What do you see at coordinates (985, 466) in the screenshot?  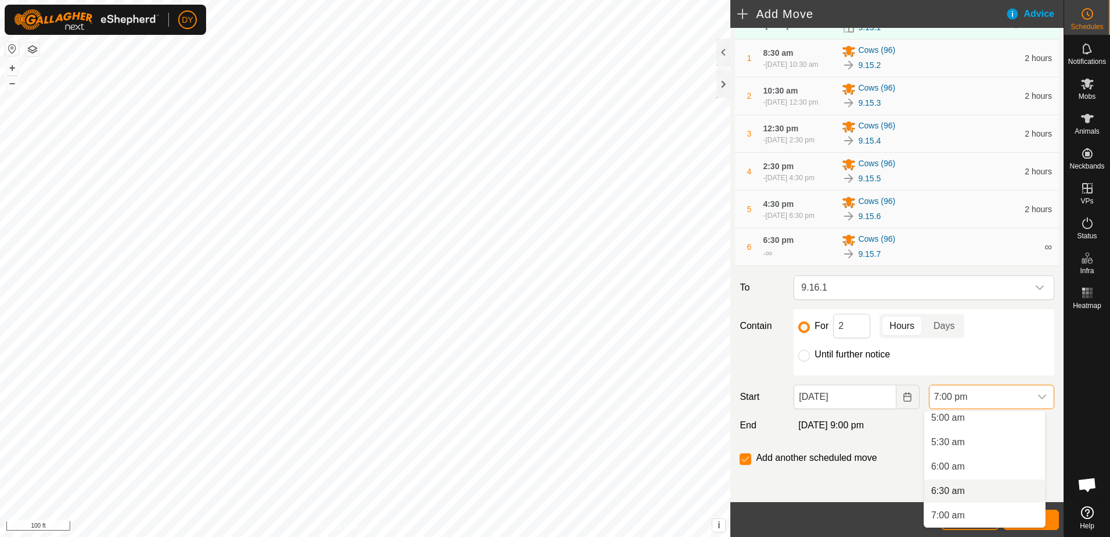 I see `li: 6:00 am` at bounding box center [985, 466].